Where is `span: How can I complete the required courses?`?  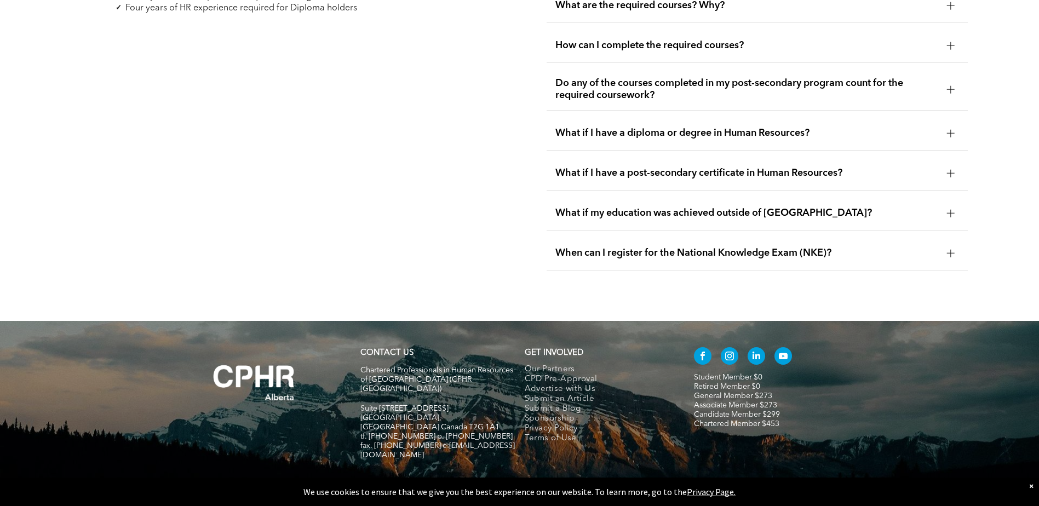 span: How can I complete the required courses? is located at coordinates (746, 45).